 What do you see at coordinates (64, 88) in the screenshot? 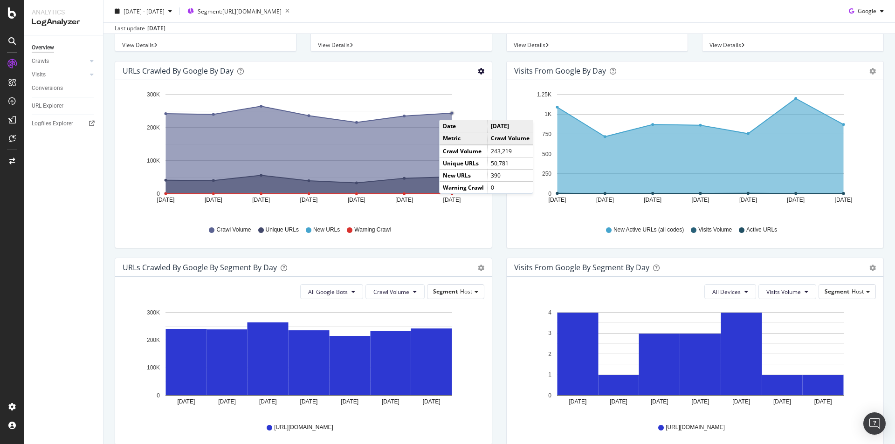
I see `a: Conversions` at bounding box center [64, 88].